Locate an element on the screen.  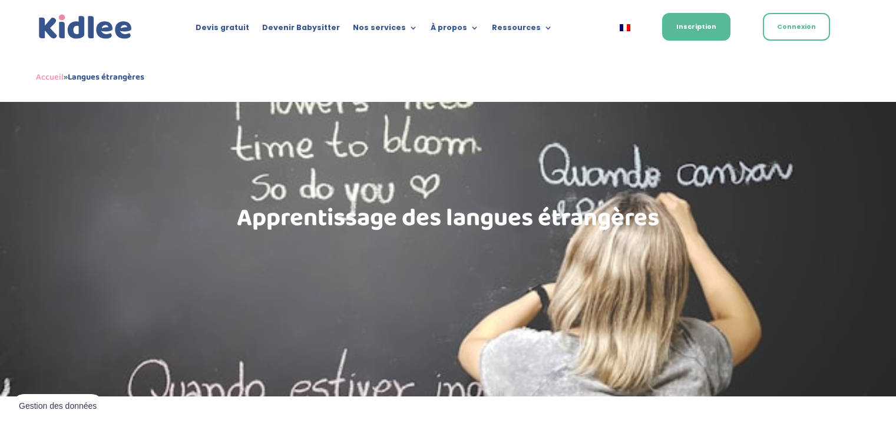
strong: Langues étrangères is located at coordinates (106, 77).